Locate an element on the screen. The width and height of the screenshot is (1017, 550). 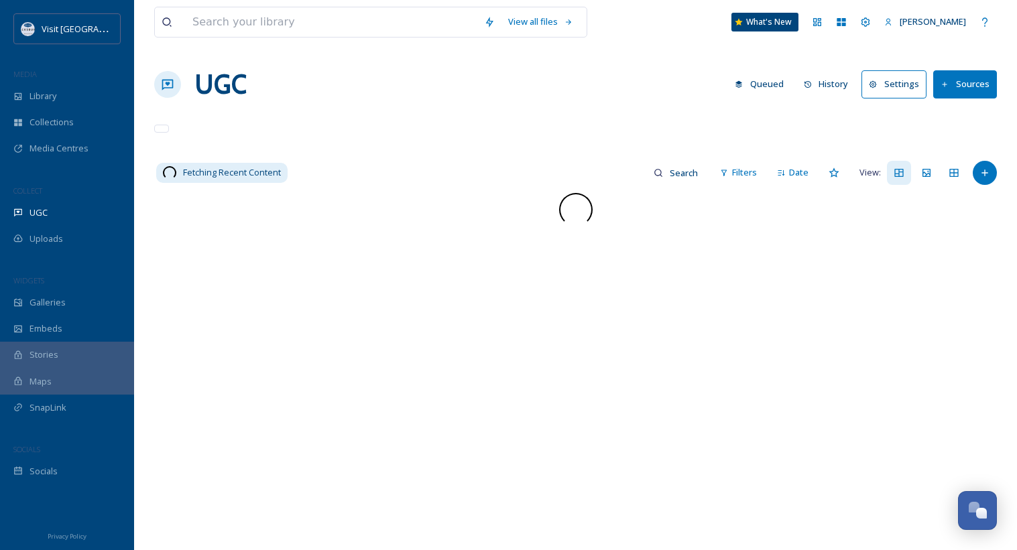
span: Uploads is located at coordinates (46, 239).